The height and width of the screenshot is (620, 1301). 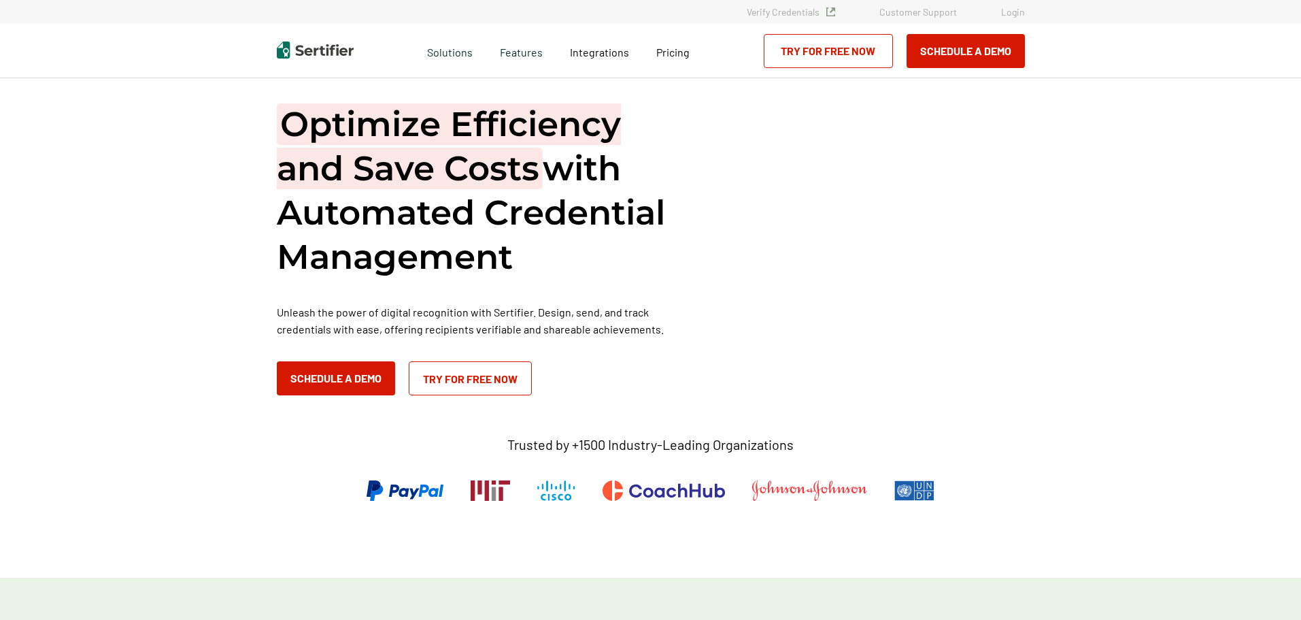 I want to click on span: Pricing, so click(x=673, y=52).